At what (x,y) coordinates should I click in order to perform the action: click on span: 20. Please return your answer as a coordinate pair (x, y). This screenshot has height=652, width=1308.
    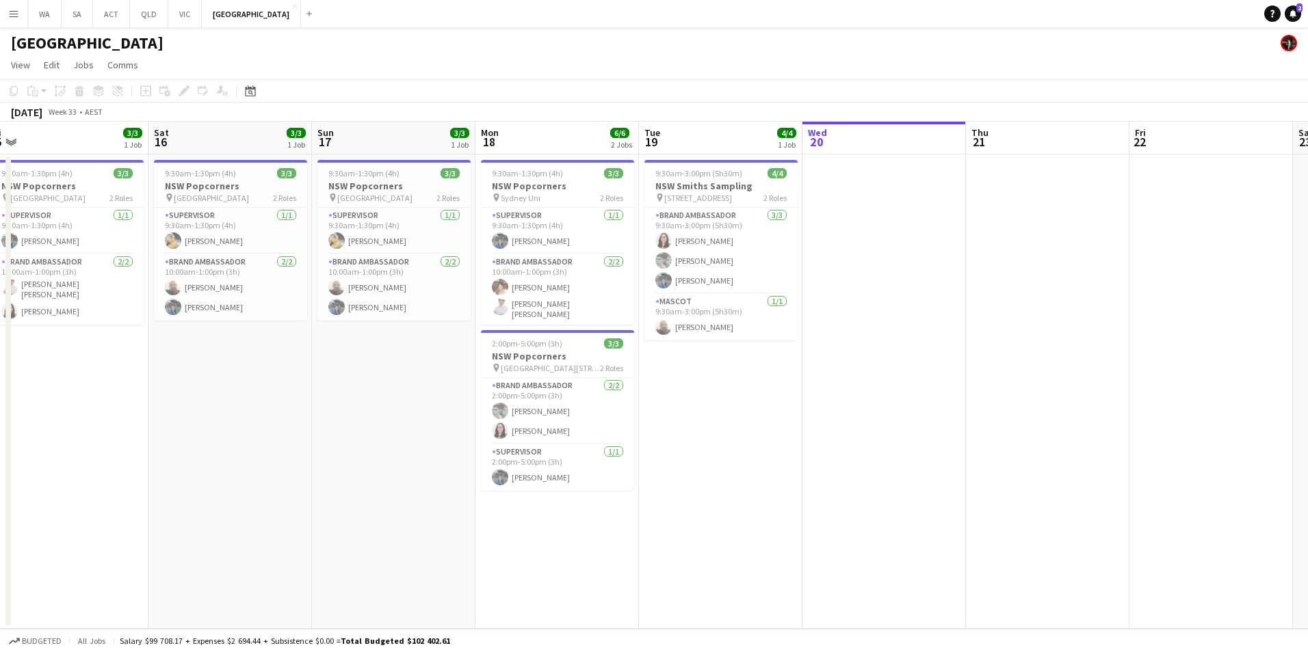
    Looking at the image, I should click on (816, 142).